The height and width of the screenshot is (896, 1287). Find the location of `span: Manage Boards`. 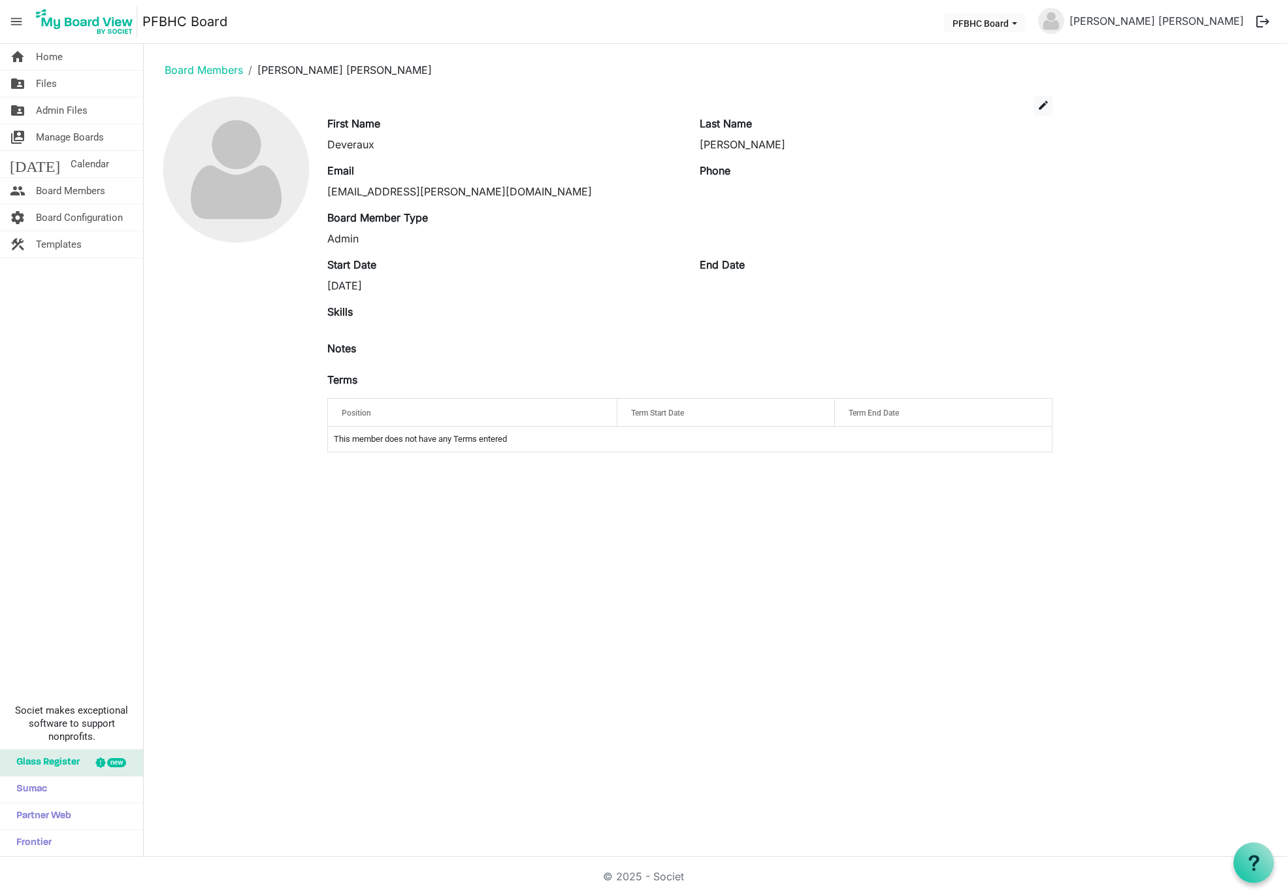

span: Manage Boards is located at coordinates (70, 137).